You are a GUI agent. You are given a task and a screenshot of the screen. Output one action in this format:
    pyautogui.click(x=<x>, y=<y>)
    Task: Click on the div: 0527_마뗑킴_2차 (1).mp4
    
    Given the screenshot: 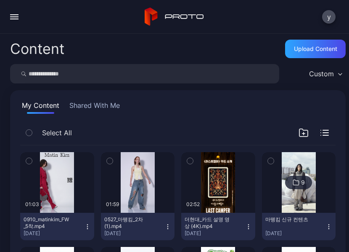 What is the action you would take?
    pyautogui.click(x=127, y=223)
    